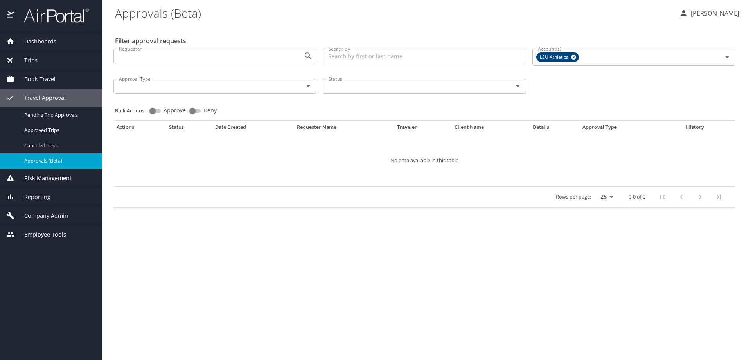 Image resolution: width=751 pixels, height=360 pixels. Describe the element at coordinates (26, 60) in the screenshot. I see `span: Trips` at that location.